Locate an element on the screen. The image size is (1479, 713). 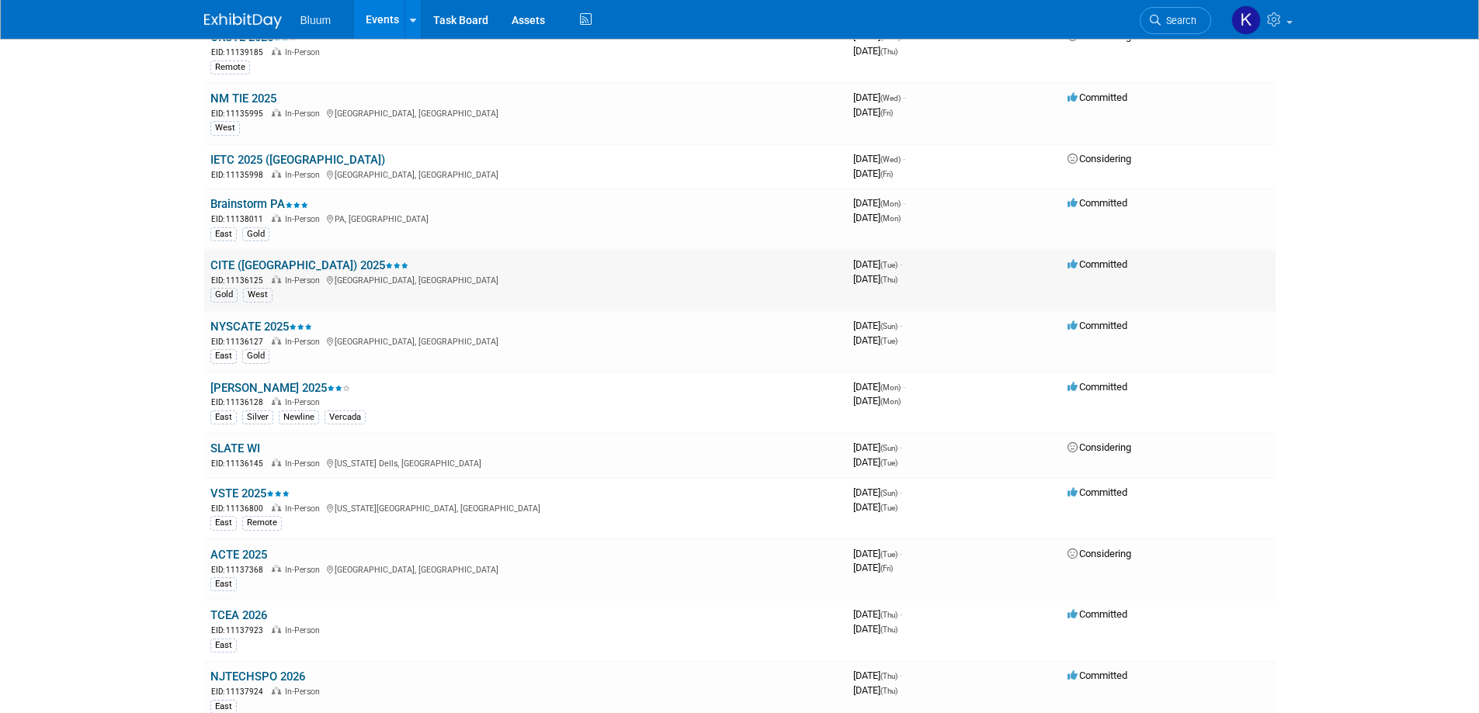
a: TCEA 2026 is located at coordinates (238, 616).